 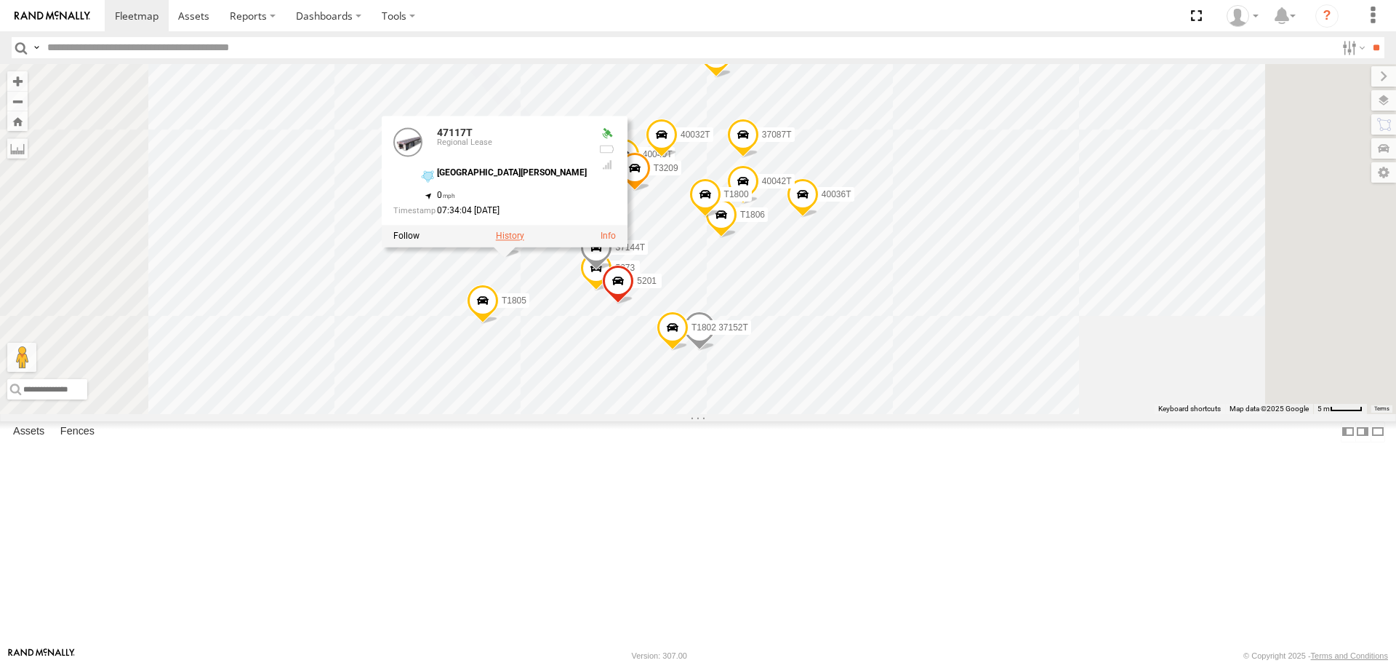 What do you see at coordinates (512, 143) in the screenshot?
I see `div: Regional Lease` at bounding box center [512, 143].